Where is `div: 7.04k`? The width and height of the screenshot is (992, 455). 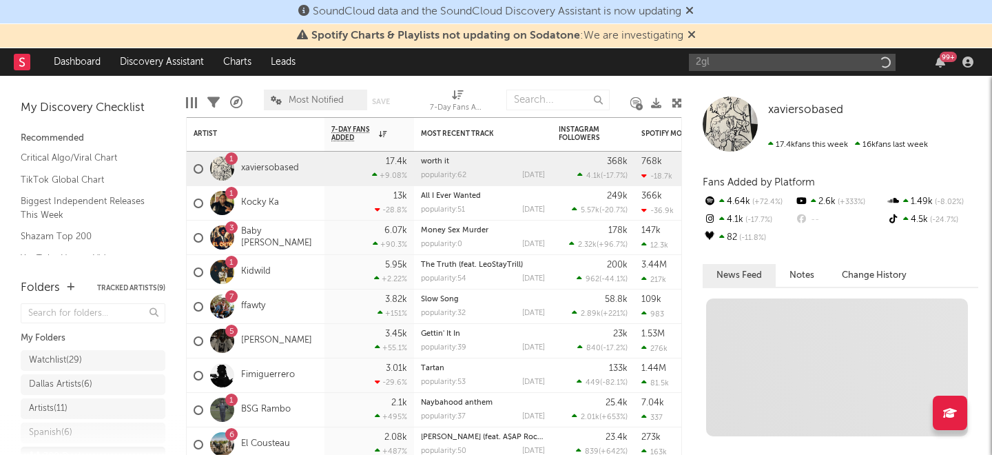
div: 7.04k is located at coordinates (652, 402).